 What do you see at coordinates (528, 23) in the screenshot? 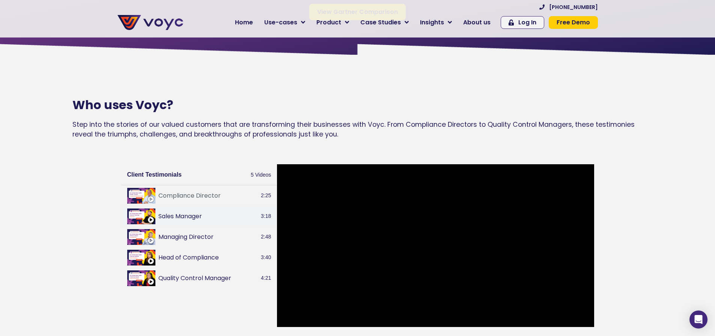
I see `span: Log In` at bounding box center [528, 23].